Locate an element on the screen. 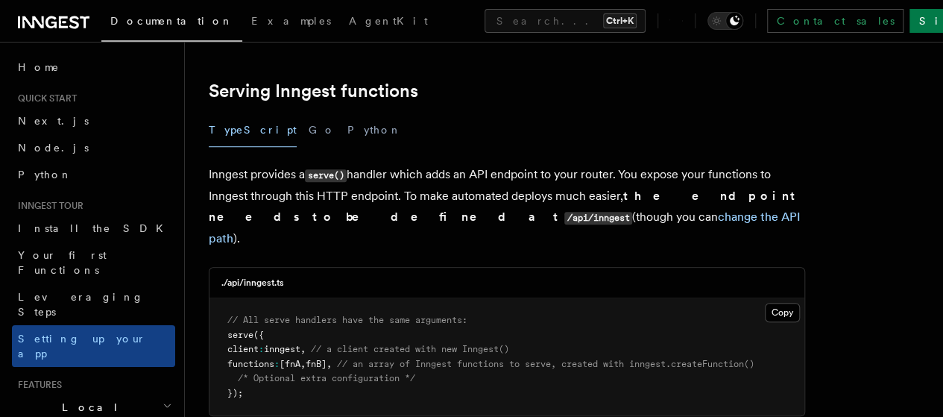  span: // a client created with new Inngest() is located at coordinates (410, 349).